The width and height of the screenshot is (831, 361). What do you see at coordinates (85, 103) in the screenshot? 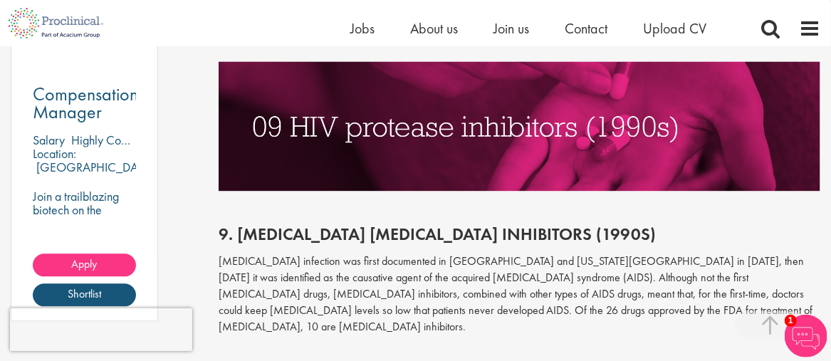
I see `span: Compensation Manager` at bounding box center [85, 103].